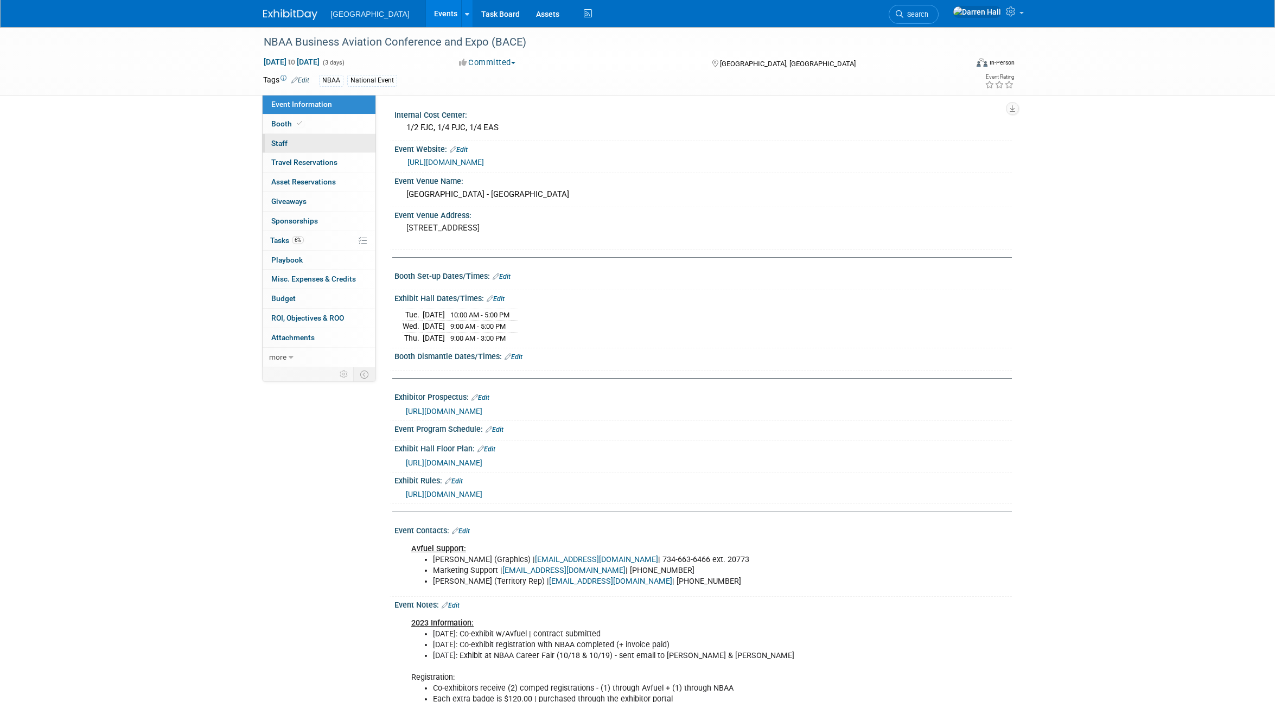 The height and width of the screenshot is (702, 1275). What do you see at coordinates (319, 201) in the screenshot?
I see `a: Giveaways` at bounding box center [319, 201].